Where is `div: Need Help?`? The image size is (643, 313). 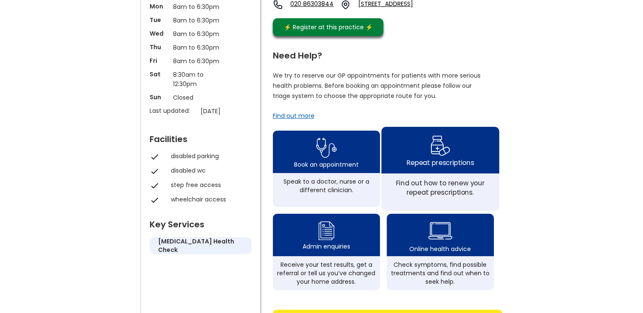 div: Need Help? is located at coordinates (383, 54).